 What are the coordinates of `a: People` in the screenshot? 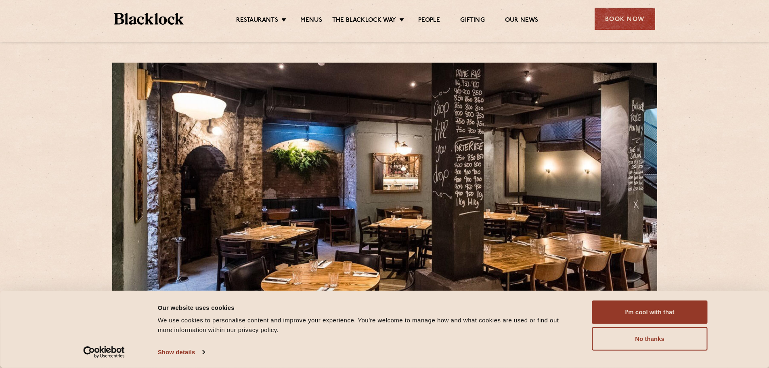 It's located at (429, 21).